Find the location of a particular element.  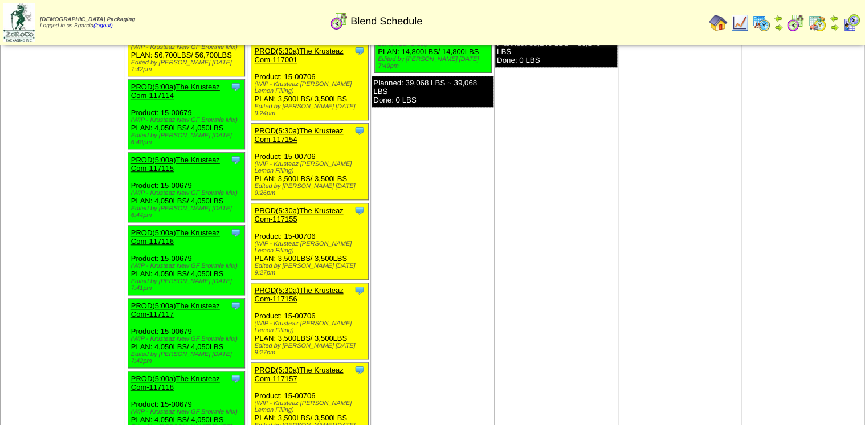

img: line_graph.gif is located at coordinates (740, 23).